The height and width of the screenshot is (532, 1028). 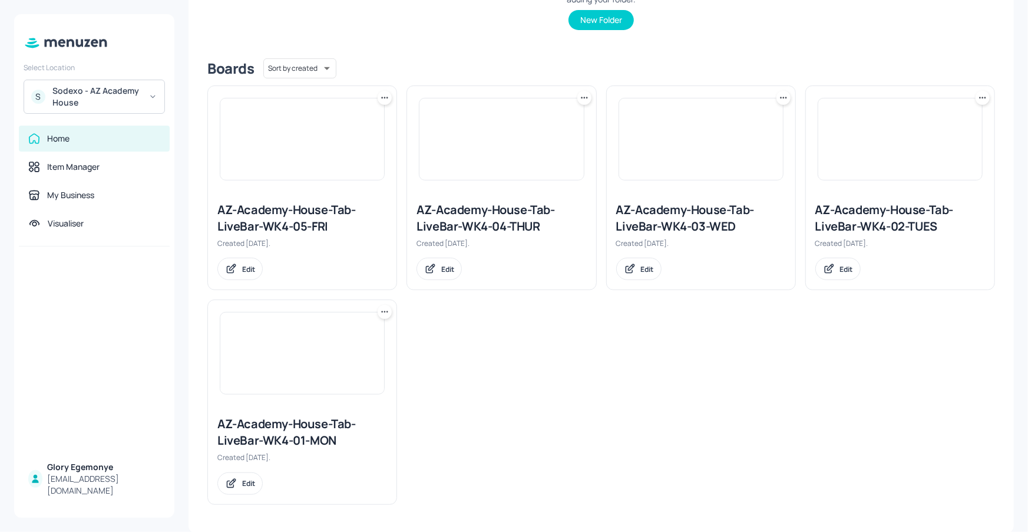 What do you see at coordinates (302, 432) in the screenshot?
I see `div: AZ-Academy-House-Tab-LiveBar-WK4-01-MON` at bounding box center [302, 432].